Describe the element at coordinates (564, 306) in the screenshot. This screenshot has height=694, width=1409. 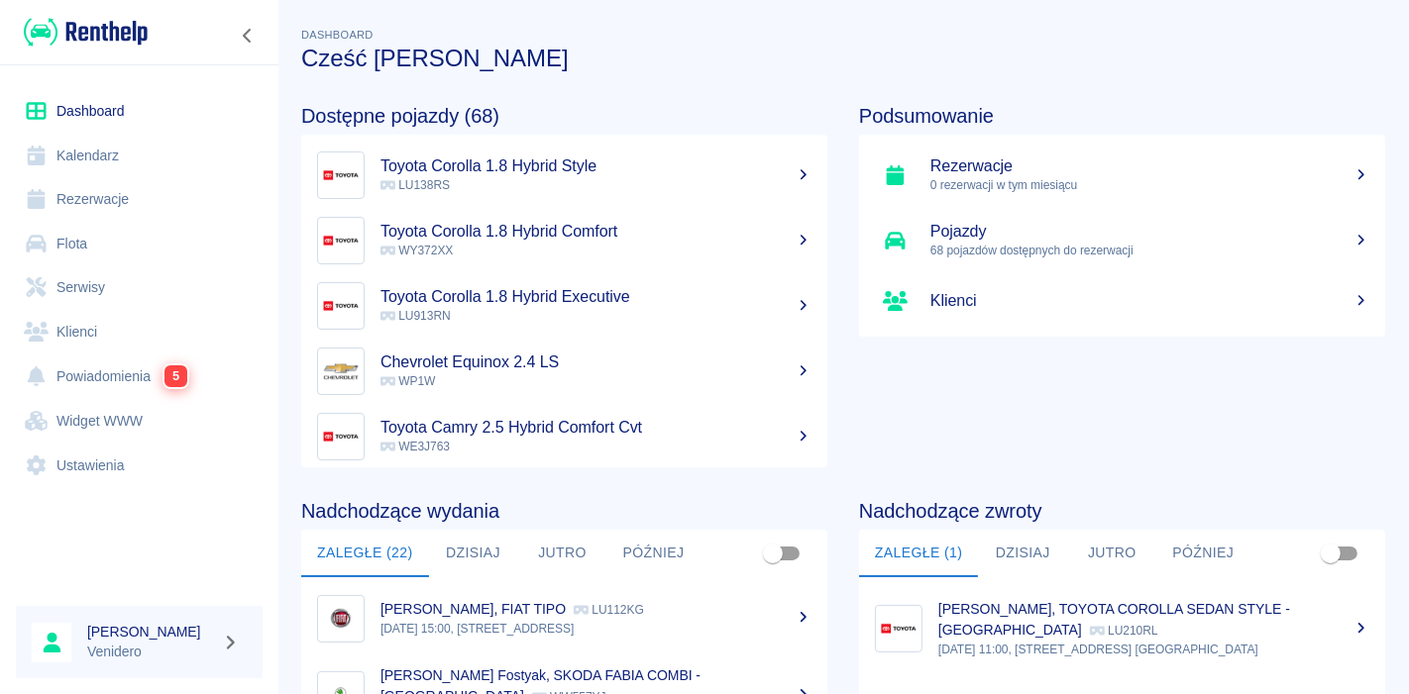
I see `a: ImageToyota Corolla 1.8 Hybrid Executive LU913RN` at that location.